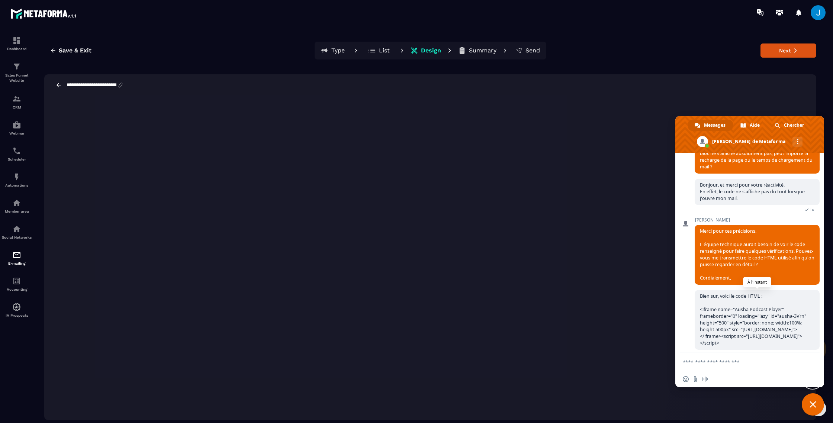  I want to click on p: Send, so click(533, 51).